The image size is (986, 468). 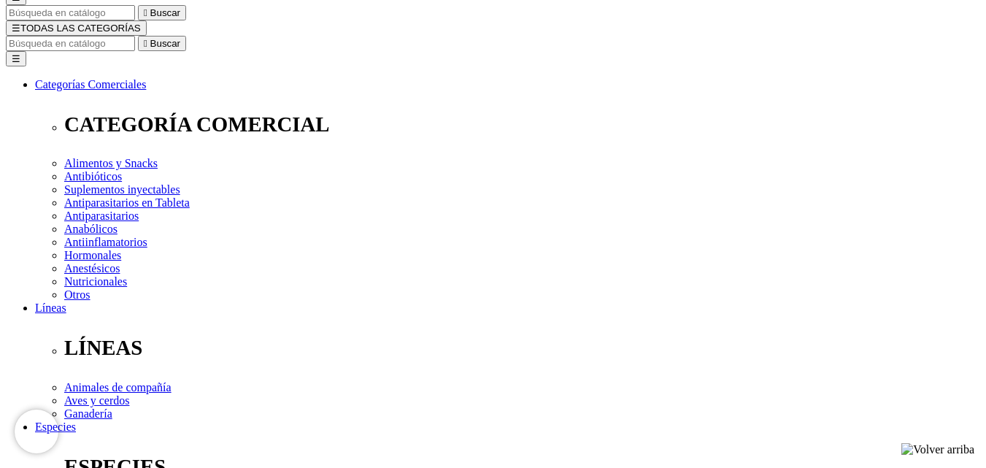 I want to click on a: Aves y cerdos, so click(x=96, y=400).